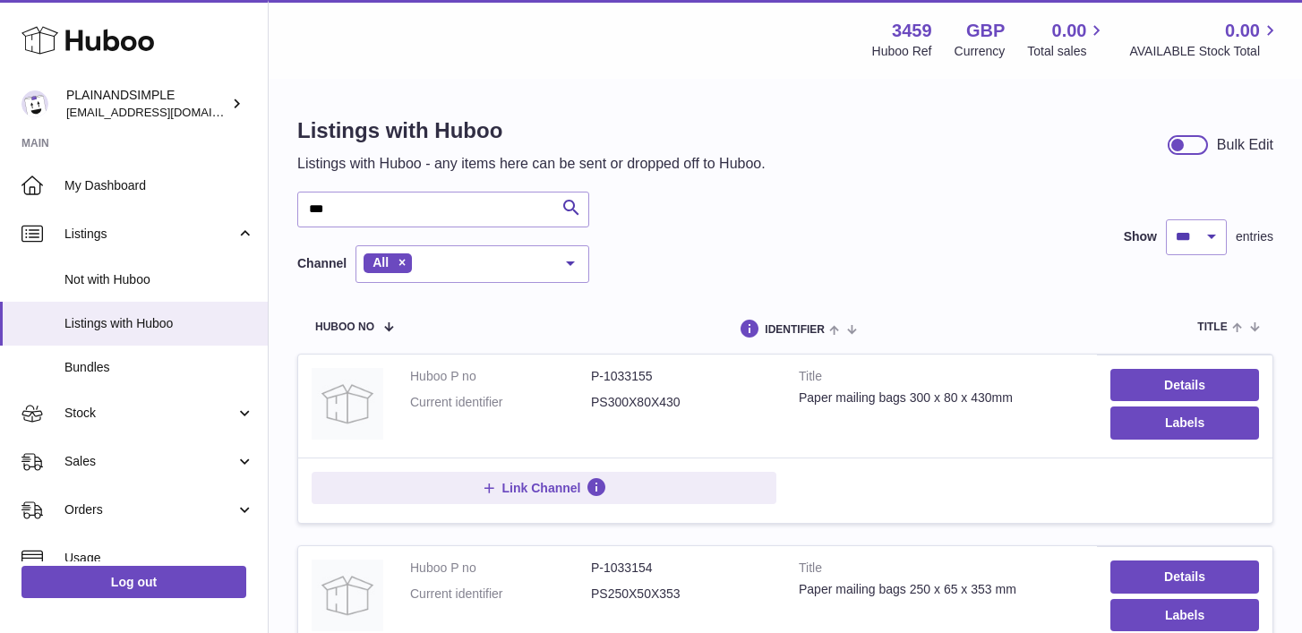  I want to click on span: Sales, so click(150, 461).